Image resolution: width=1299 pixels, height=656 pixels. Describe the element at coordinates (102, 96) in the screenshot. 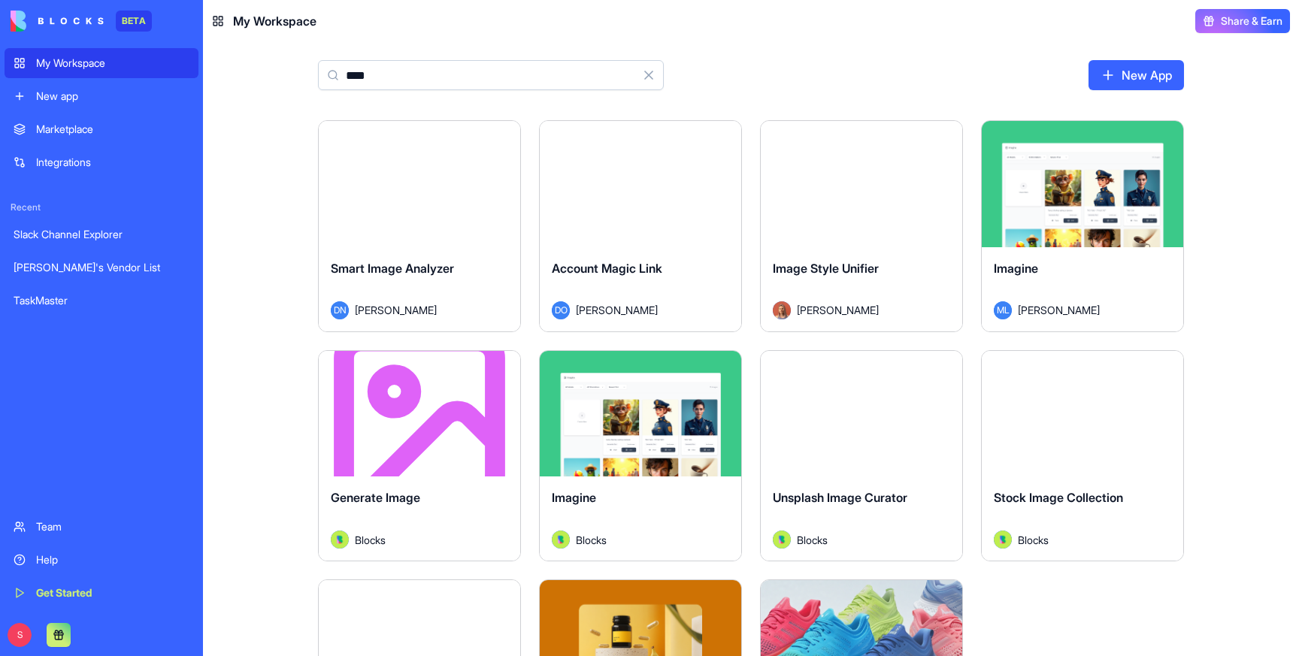

I see `a: New app` at that location.